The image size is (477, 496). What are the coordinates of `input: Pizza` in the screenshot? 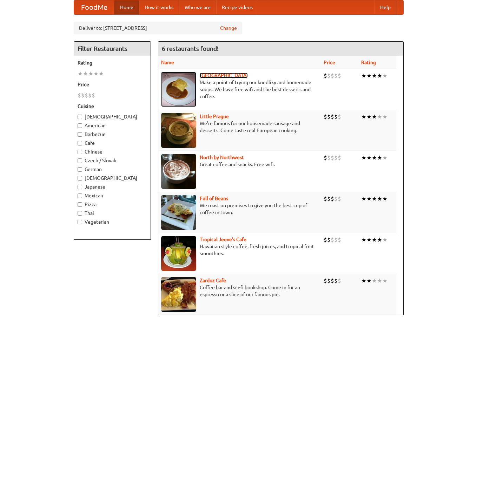 It's located at (80, 204).